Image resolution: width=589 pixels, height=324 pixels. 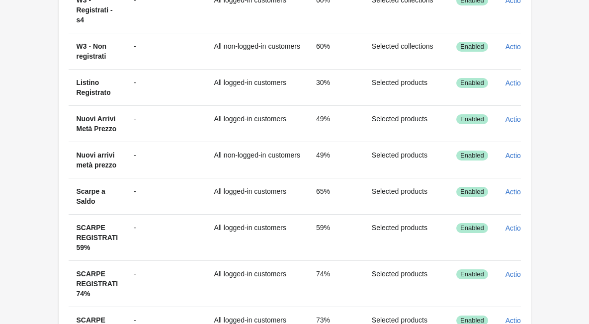 What do you see at coordinates (91, 196) in the screenshot?
I see `span: Scarpe a Saldo` at bounding box center [91, 196].